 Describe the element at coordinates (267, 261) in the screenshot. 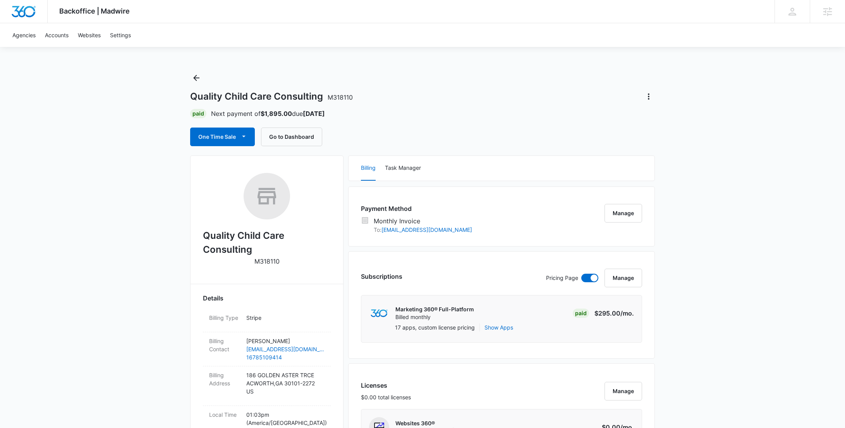

I see `p: M318110` at that location.